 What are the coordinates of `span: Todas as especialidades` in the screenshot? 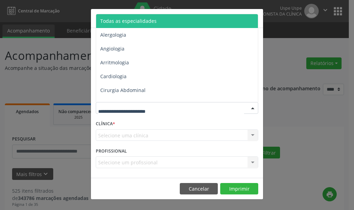 It's located at (128, 21).